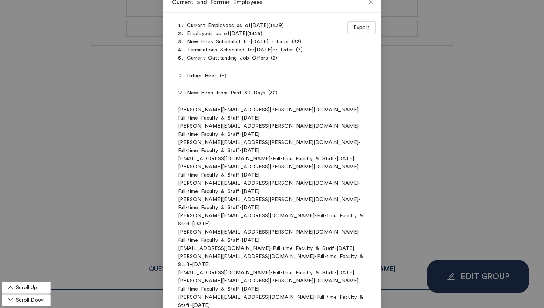  Describe the element at coordinates (362, 27) in the screenshot. I see `button: Export` at that location.